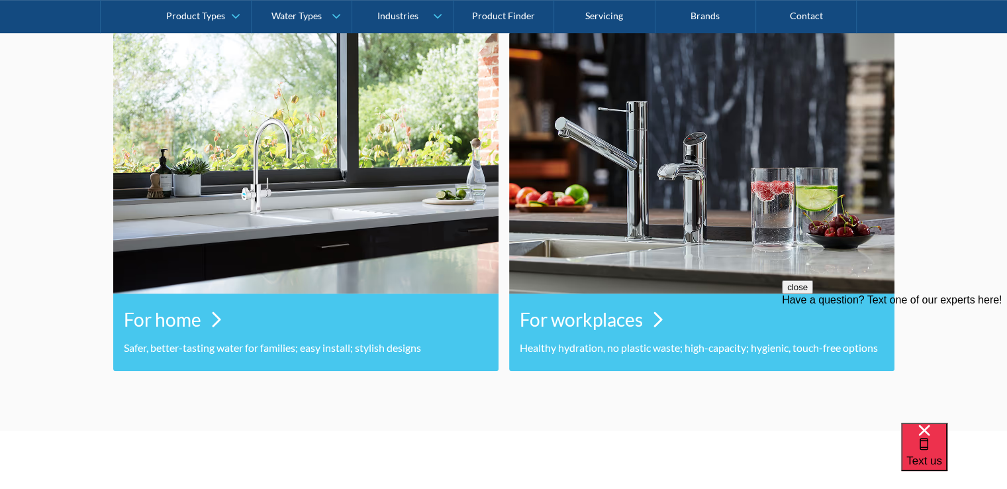 The image size is (1007, 489). I want to click on div: Water Types, so click(297, 16).